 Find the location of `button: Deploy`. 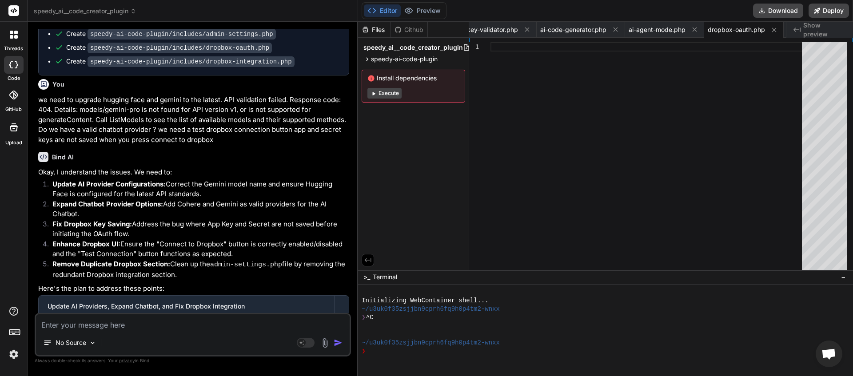

button: Deploy is located at coordinates (828, 11).